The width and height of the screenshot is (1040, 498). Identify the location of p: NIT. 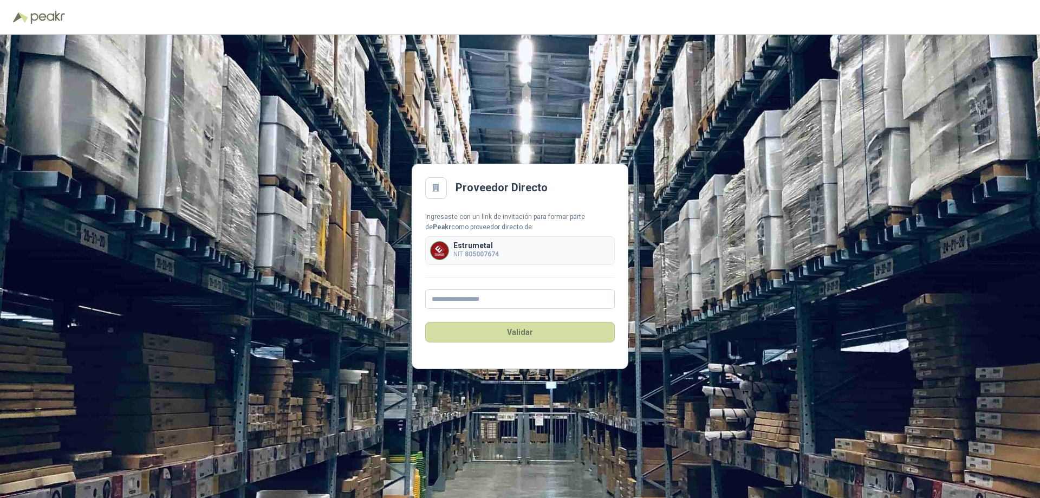
(476, 254).